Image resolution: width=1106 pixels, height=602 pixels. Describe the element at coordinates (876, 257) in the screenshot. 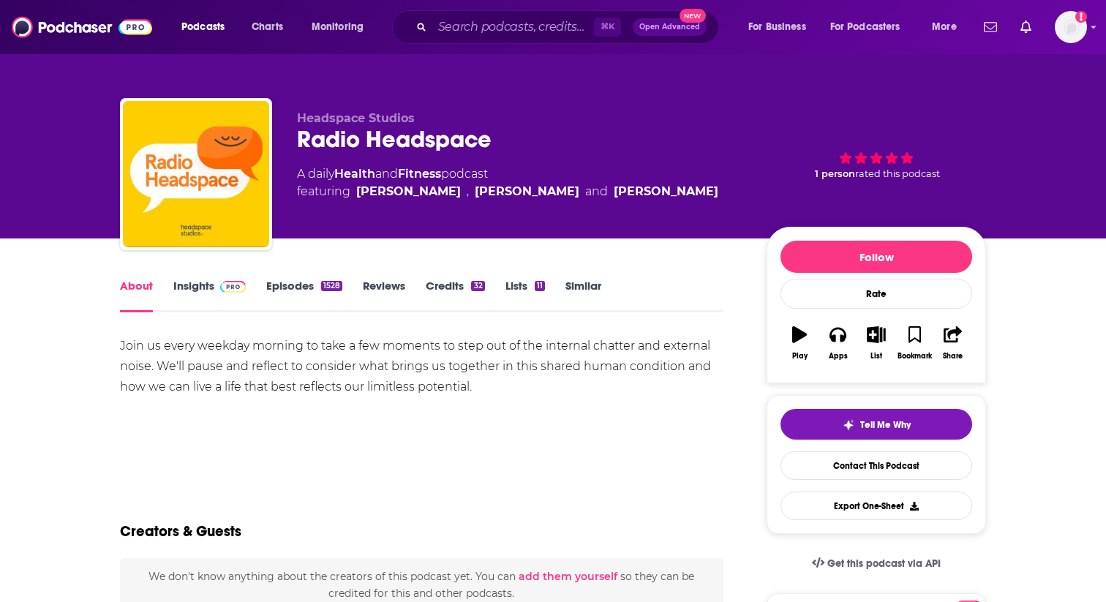

I see `button: Follow` at that location.